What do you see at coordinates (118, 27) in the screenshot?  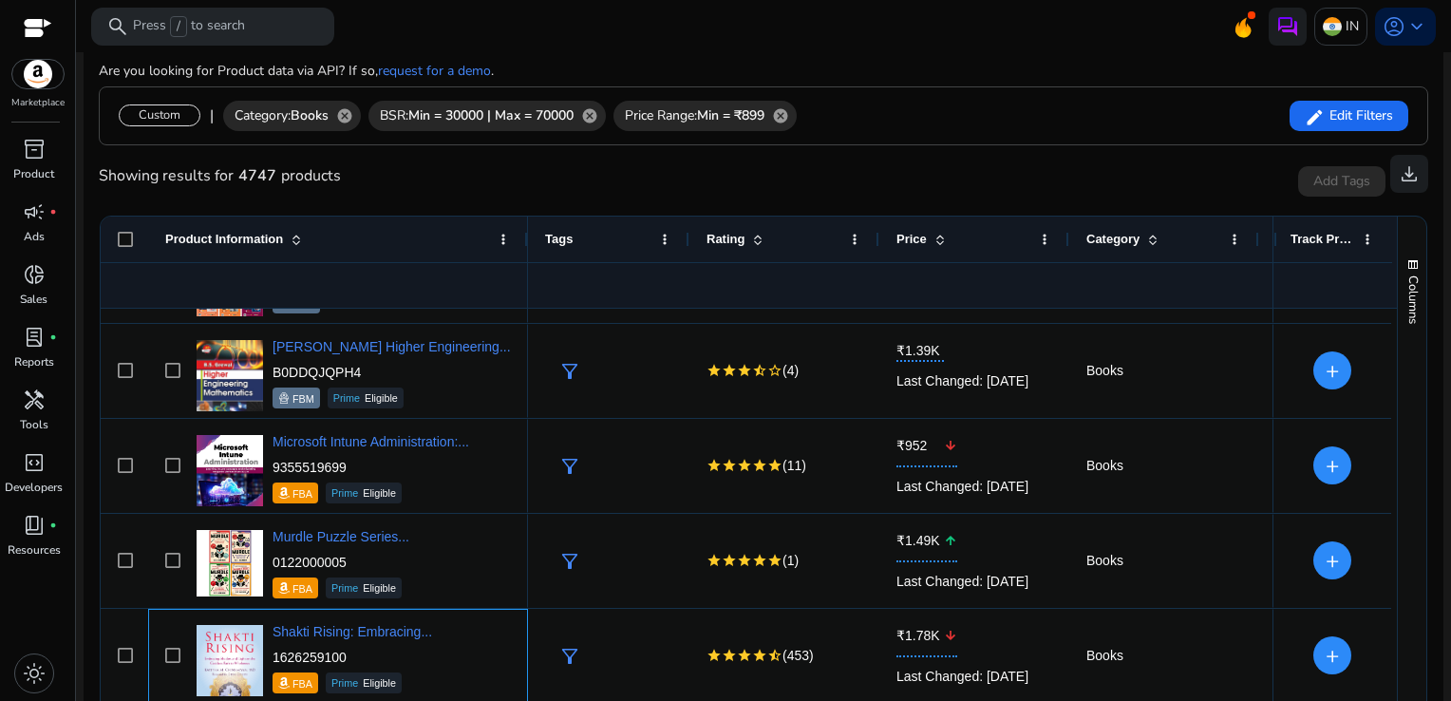 I see `span: search` at bounding box center [118, 27].